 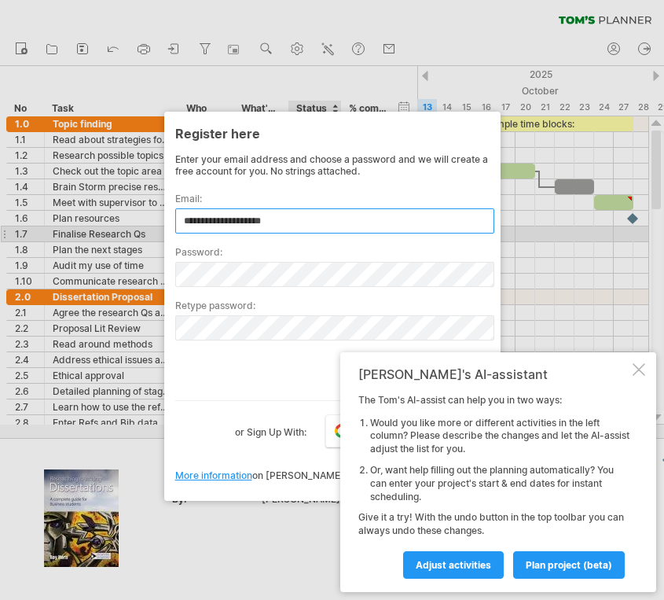 What do you see at coordinates (368, 431) in the screenshot?
I see `a: Google` at bounding box center [368, 431].